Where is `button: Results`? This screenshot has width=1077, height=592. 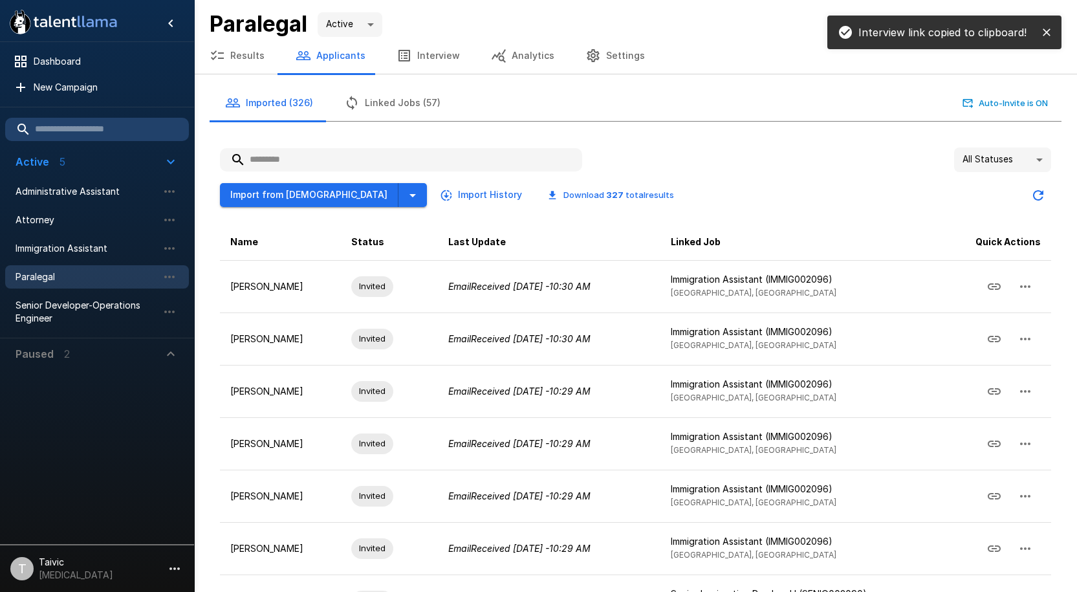
button: Results is located at coordinates (237, 56).